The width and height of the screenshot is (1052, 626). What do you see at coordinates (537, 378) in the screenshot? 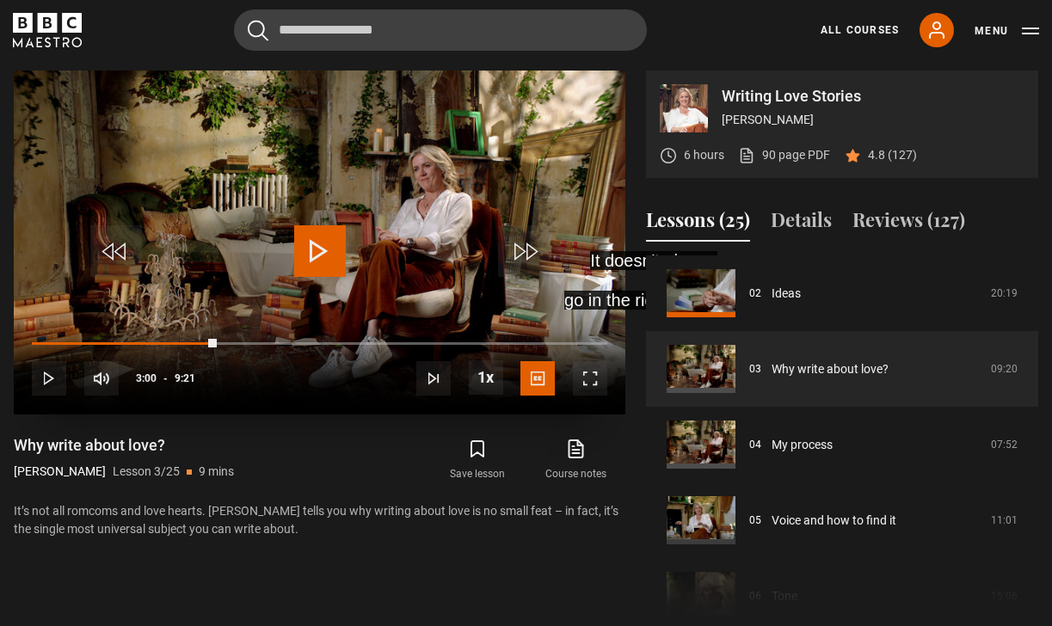
I see `button: Captions` at bounding box center [537, 378].